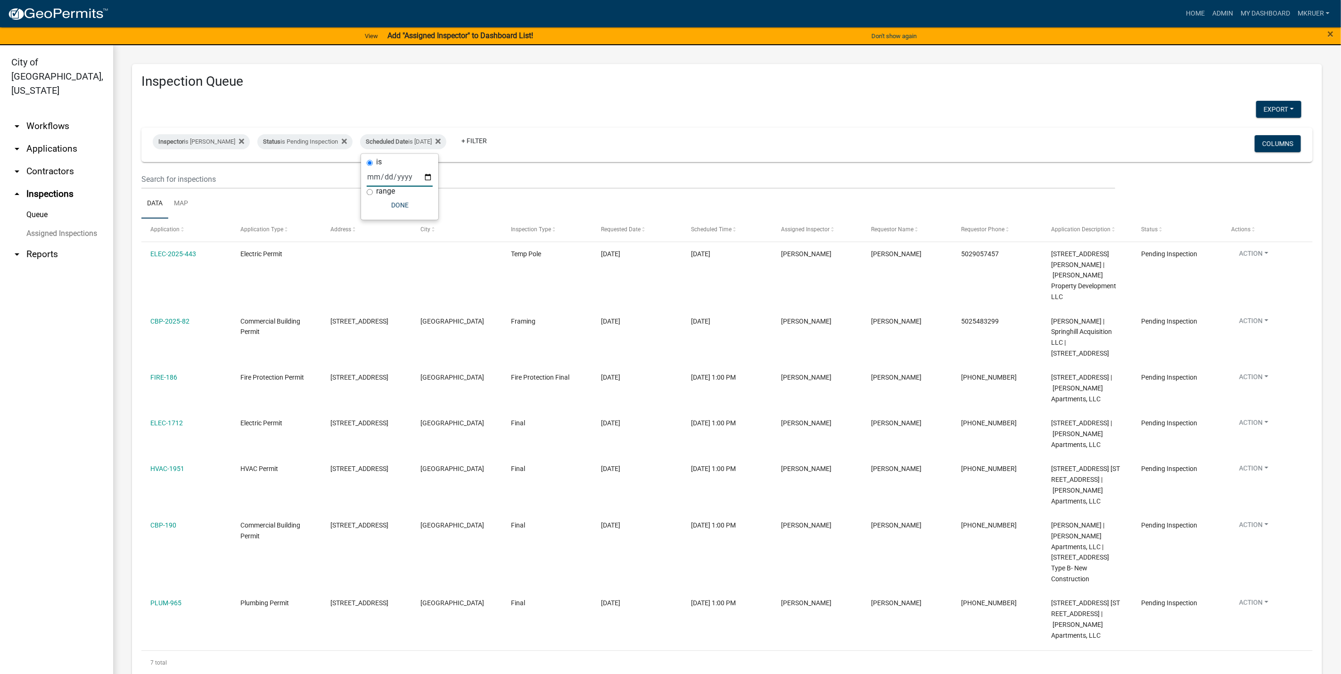 Image resolution: width=1341 pixels, height=674 pixels. What do you see at coordinates (170, 321) in the screenshot?
I see `a: CBP-2025-82` at bounding box center [170, 321].